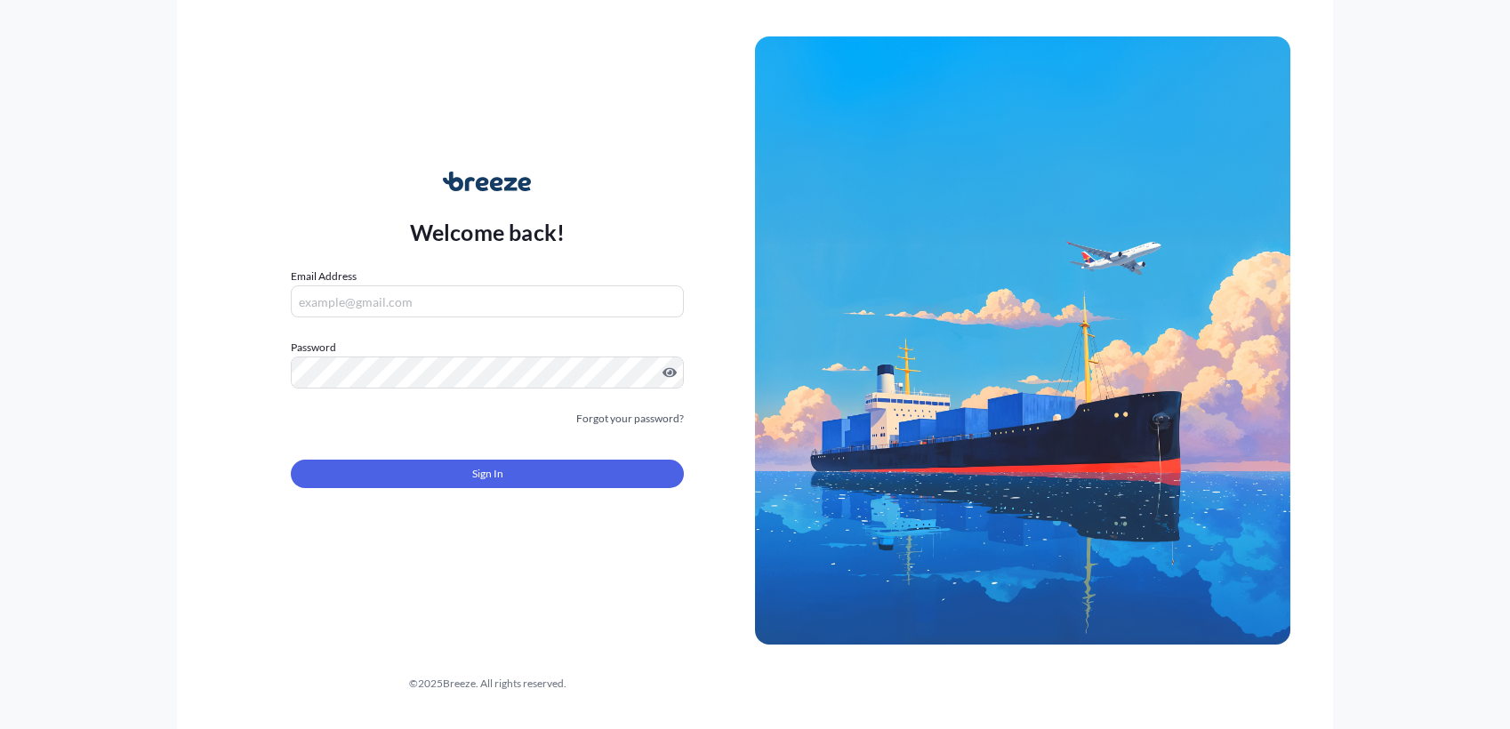  Describe the element at coordinates (670, 373) in the screenshot. I see `button: Show password` at that location.